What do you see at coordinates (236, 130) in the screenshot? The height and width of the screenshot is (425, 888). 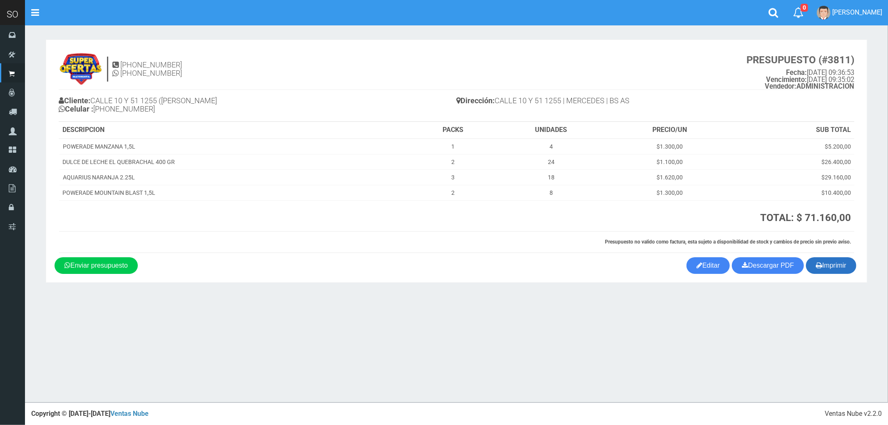 I see `th: DESCRIPCION` at bounding box center [236, 130].